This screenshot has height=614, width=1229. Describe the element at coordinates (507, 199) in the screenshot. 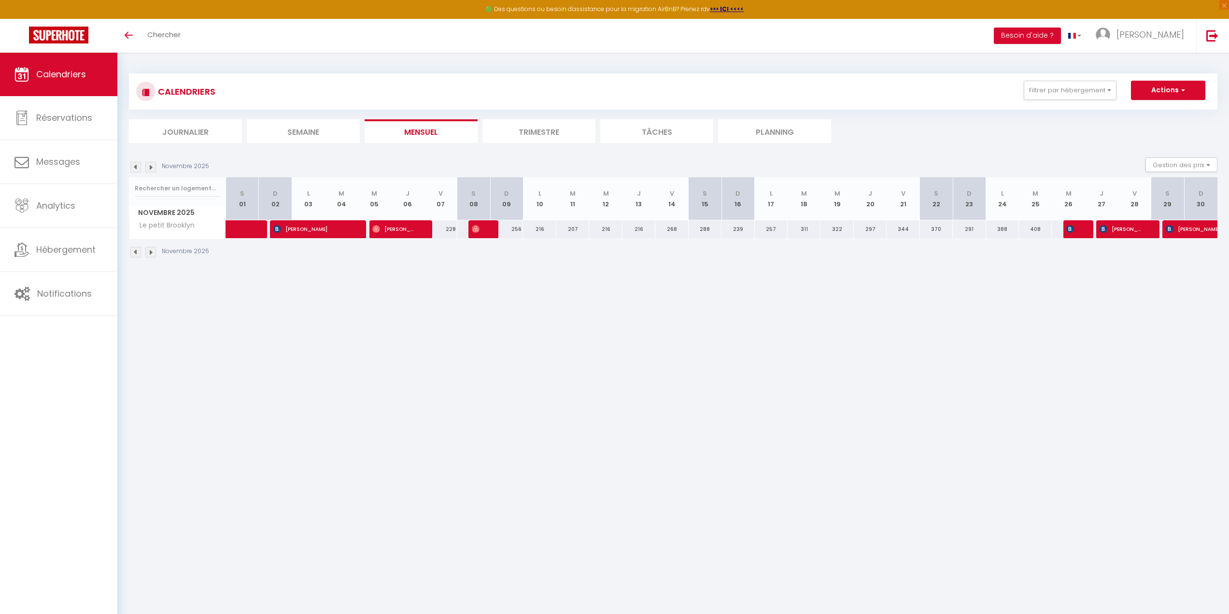

I see `th: 09` at that location.